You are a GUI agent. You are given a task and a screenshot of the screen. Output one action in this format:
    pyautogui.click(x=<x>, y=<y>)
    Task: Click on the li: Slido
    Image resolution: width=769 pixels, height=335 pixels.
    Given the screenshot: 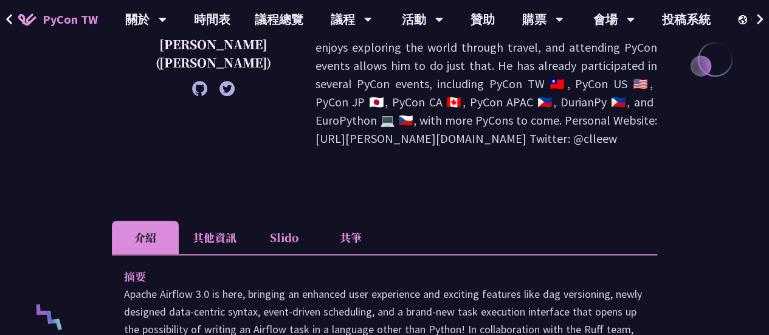 What is the action you would take?
    pyautogui.click(x=284, y=237)
    